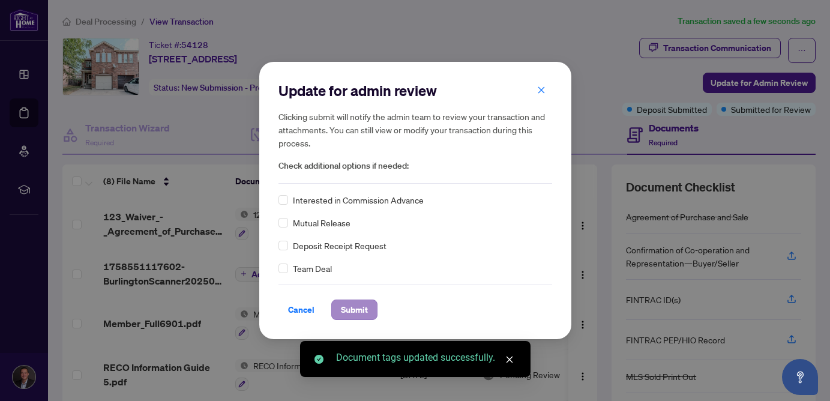 The image size is (830, 401). I want to click on h2: Update for admin review, so click(415, 91).